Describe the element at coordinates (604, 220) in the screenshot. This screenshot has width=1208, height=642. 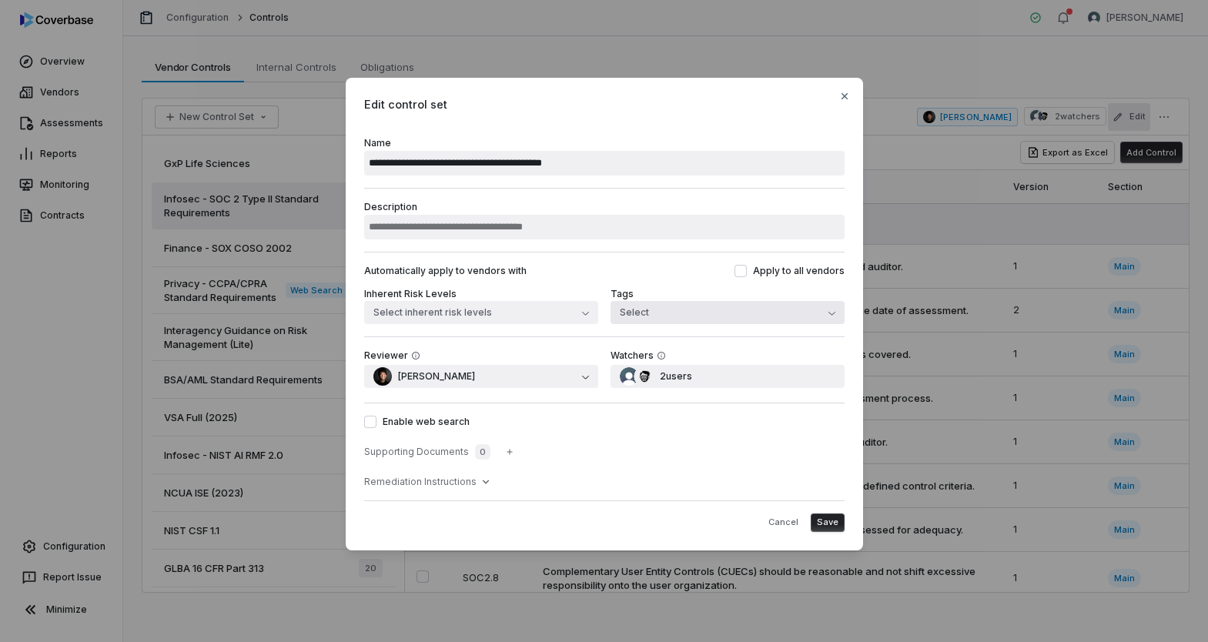
I see `label: Description` at that location.